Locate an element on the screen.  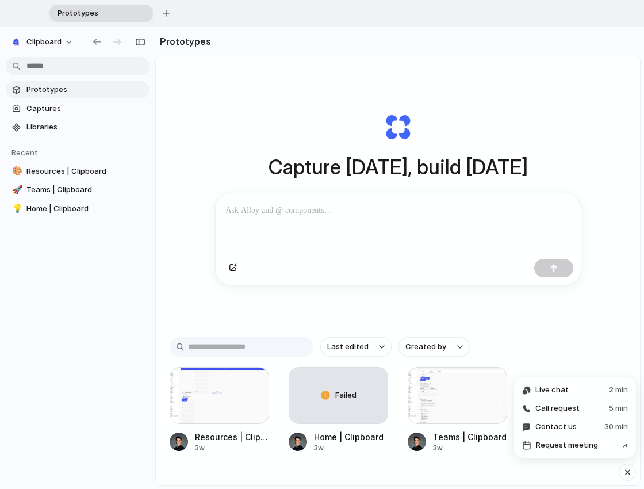
span: Live chat is located at coordinates (552, 390).